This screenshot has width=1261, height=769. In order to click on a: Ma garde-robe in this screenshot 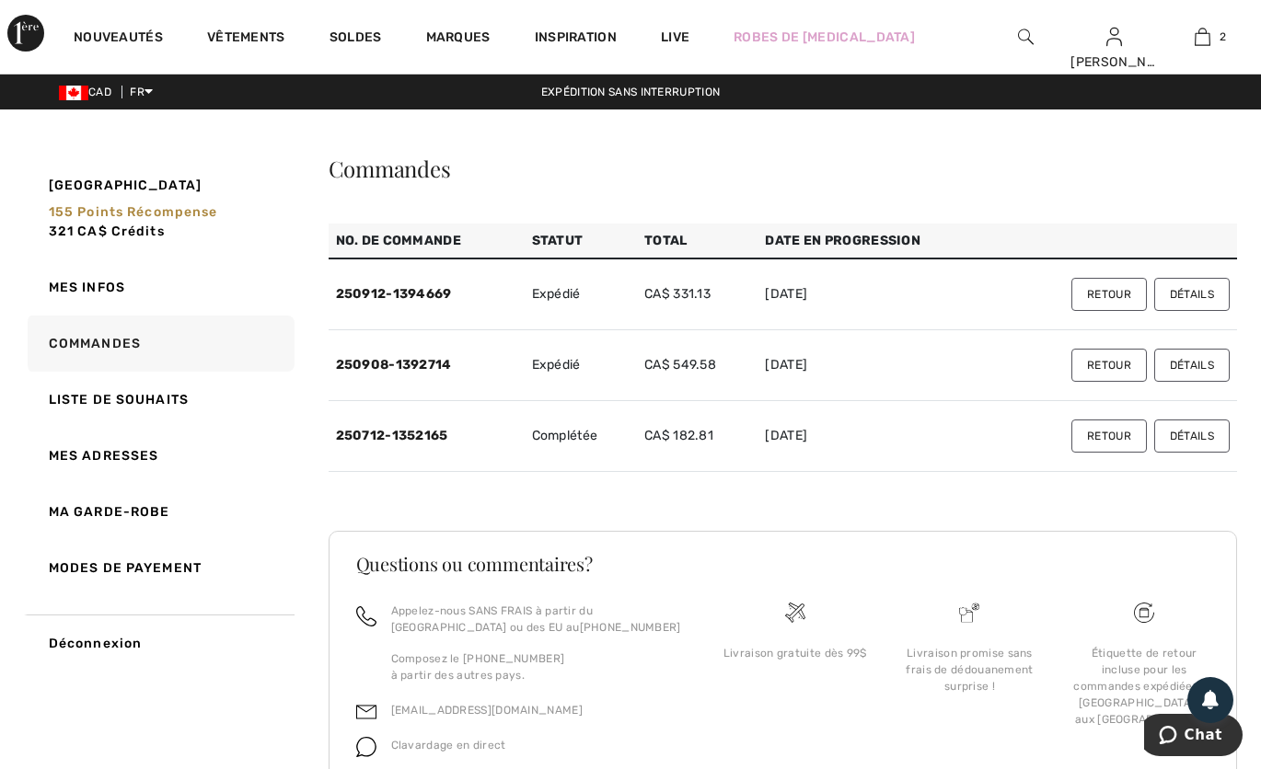, I will do `click(159, 512)`.